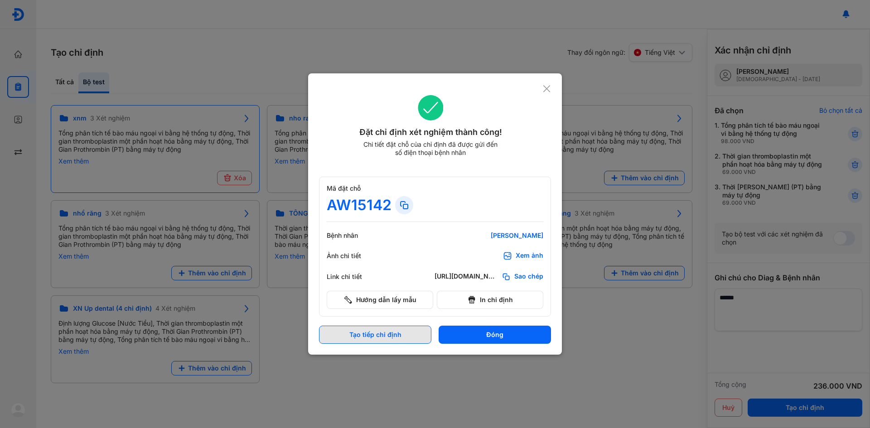 Image resolution: width=870 pixels, height=428 pixels. I want to click on div: Link chi tiết, so click(354, 277).